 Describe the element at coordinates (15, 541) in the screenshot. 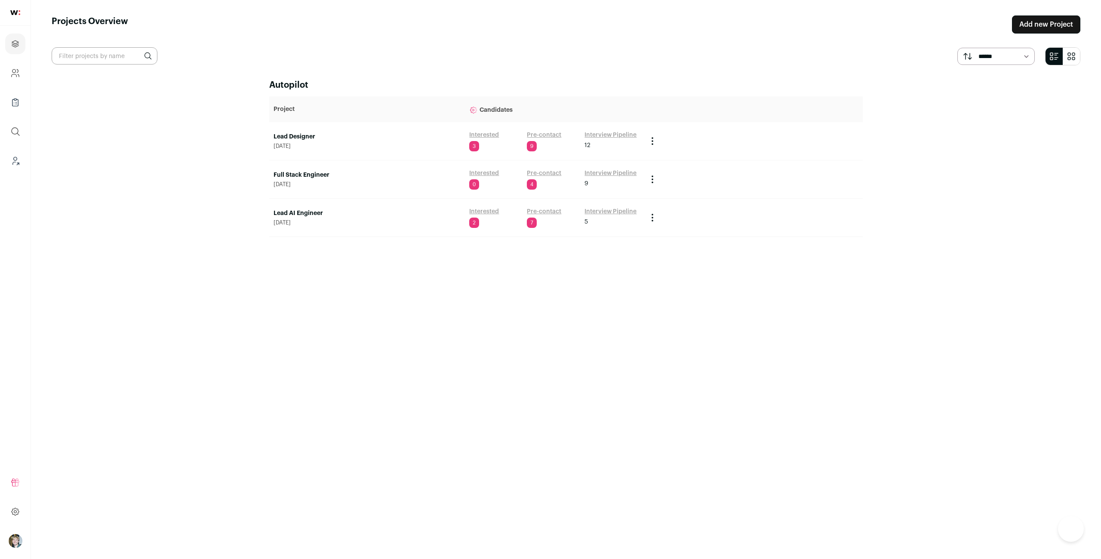

I see `img: 6494470-medium_jpg` at that location.